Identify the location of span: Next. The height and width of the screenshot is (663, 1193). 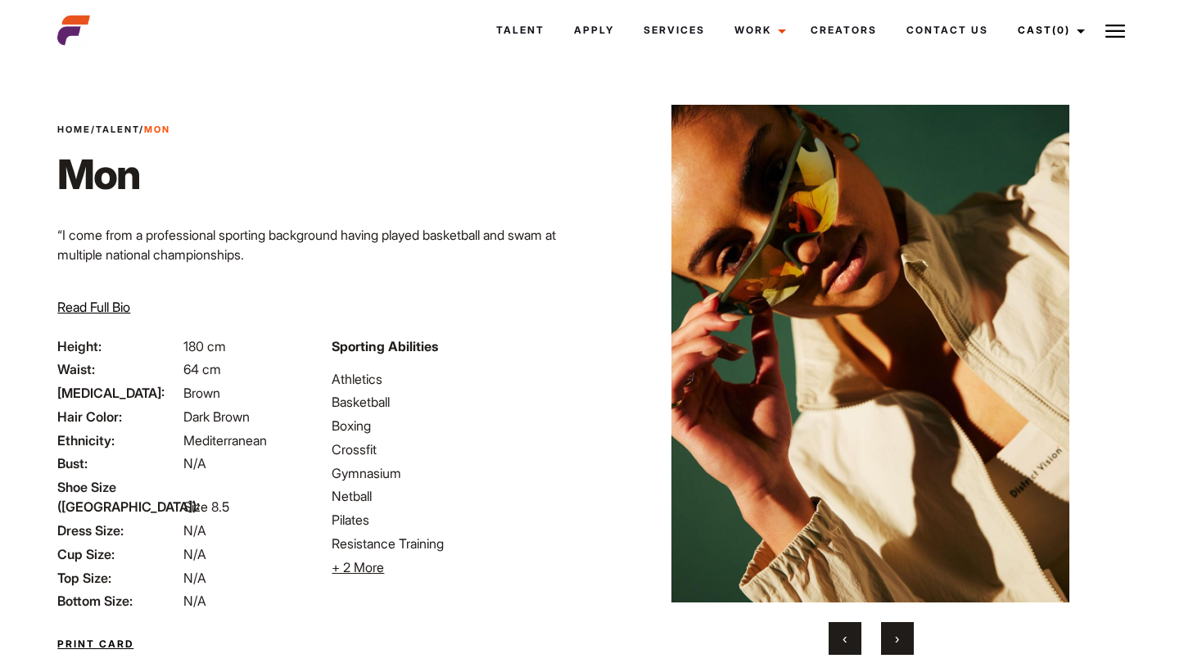
(897, 639).